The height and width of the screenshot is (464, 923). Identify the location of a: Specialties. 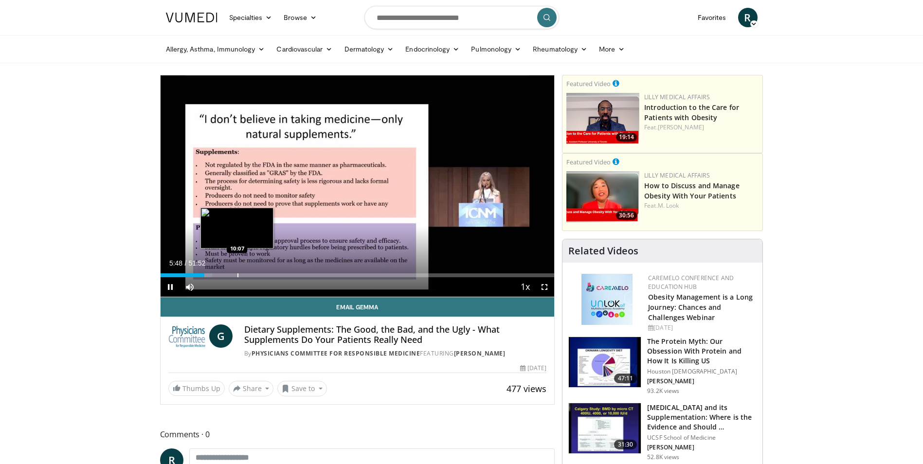
(251, 18).